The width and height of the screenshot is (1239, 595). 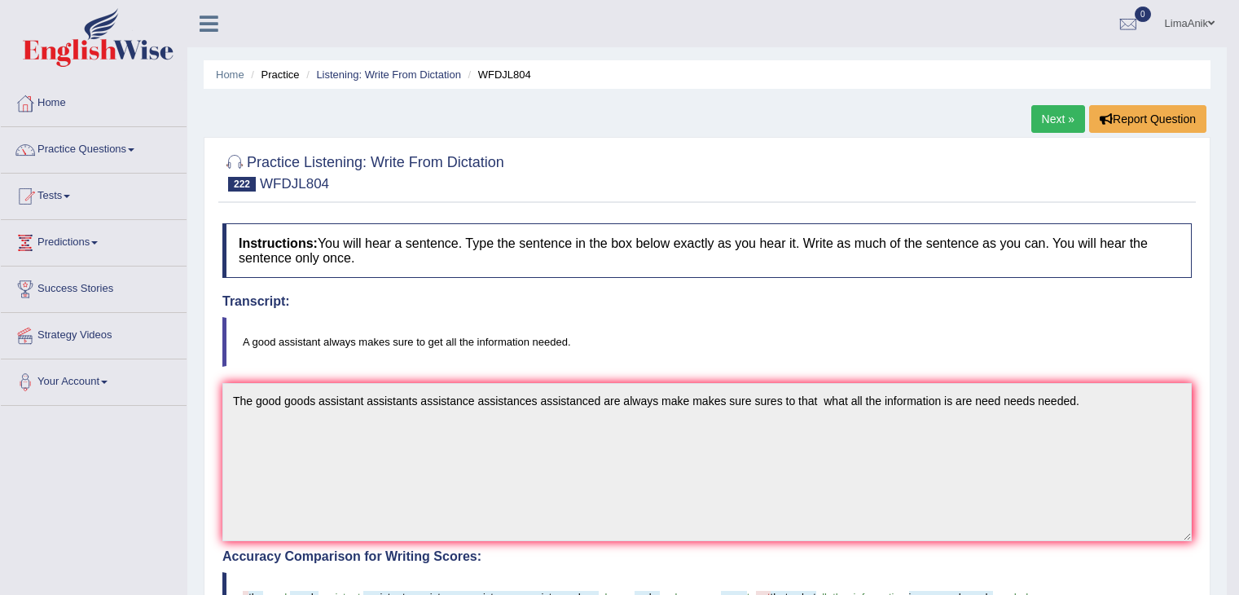 I want to click on a: Your Account, so click(x=94, y=380).